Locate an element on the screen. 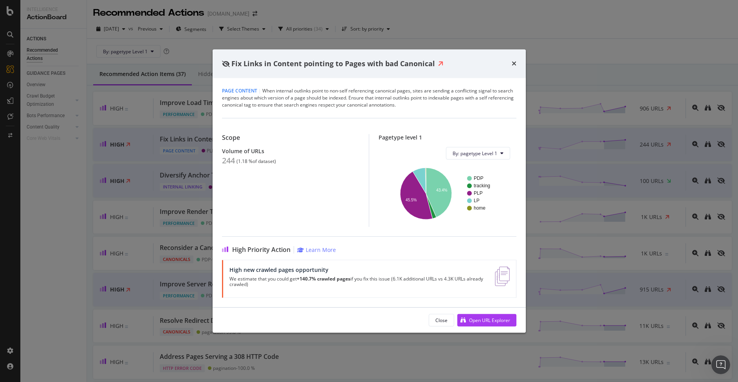 The image size is (738, 382). div: When internal outlinks point to non-self referencing canonical pages, sites are sending a conflic... is located at coordinates (369, 98).